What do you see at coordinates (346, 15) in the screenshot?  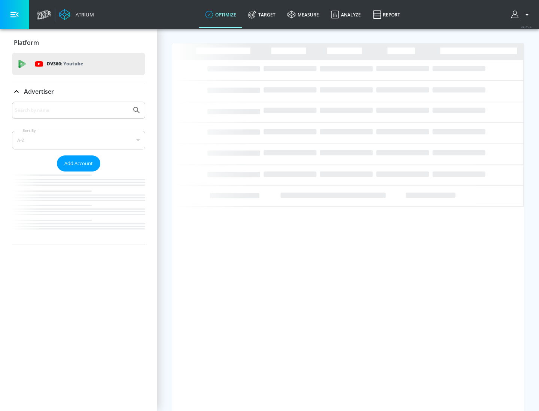 I see `a: Analyze` at bounding box center [346, 15].